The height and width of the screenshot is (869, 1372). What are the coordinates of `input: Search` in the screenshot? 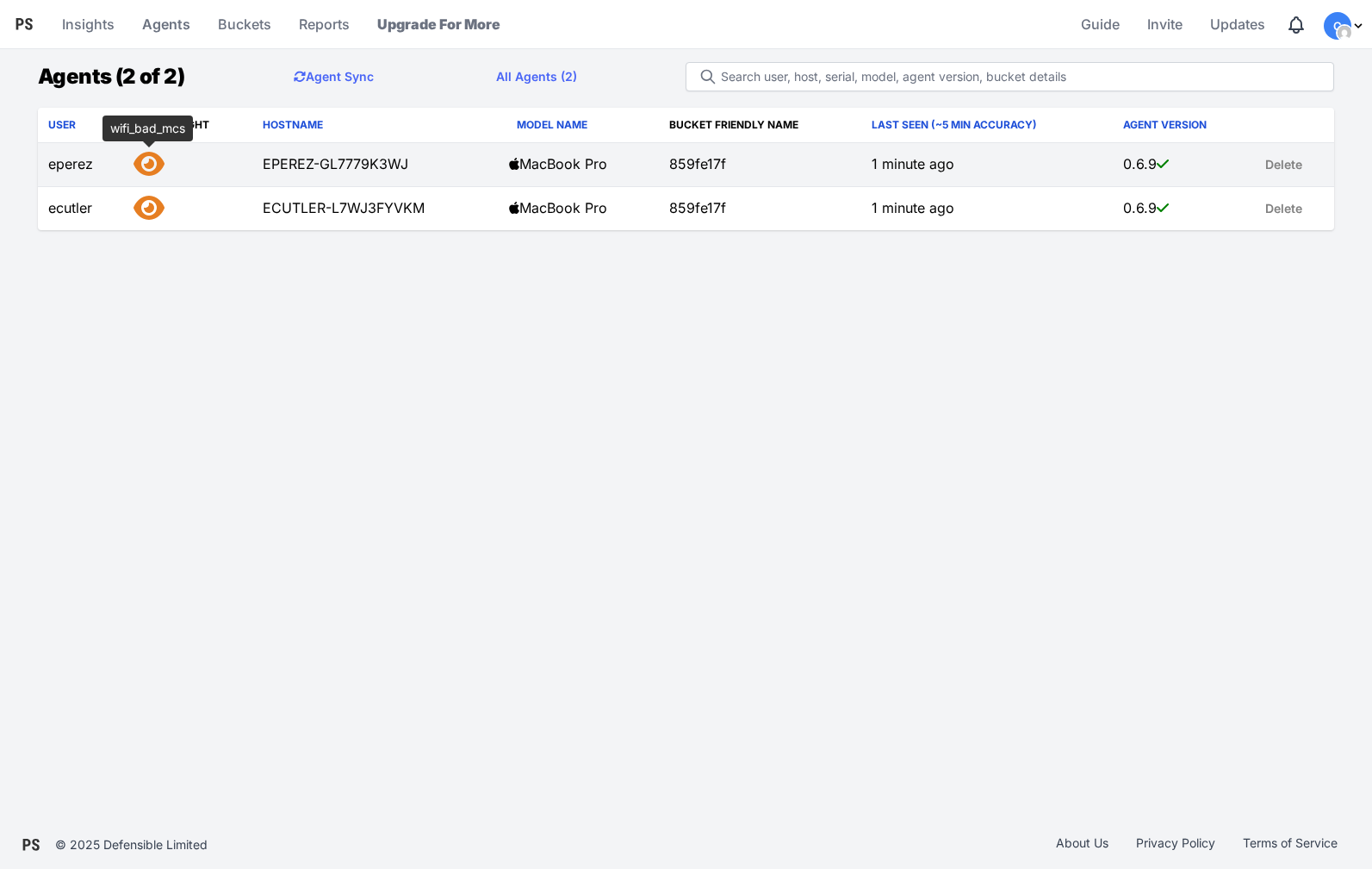 It's located at (1010, 77).